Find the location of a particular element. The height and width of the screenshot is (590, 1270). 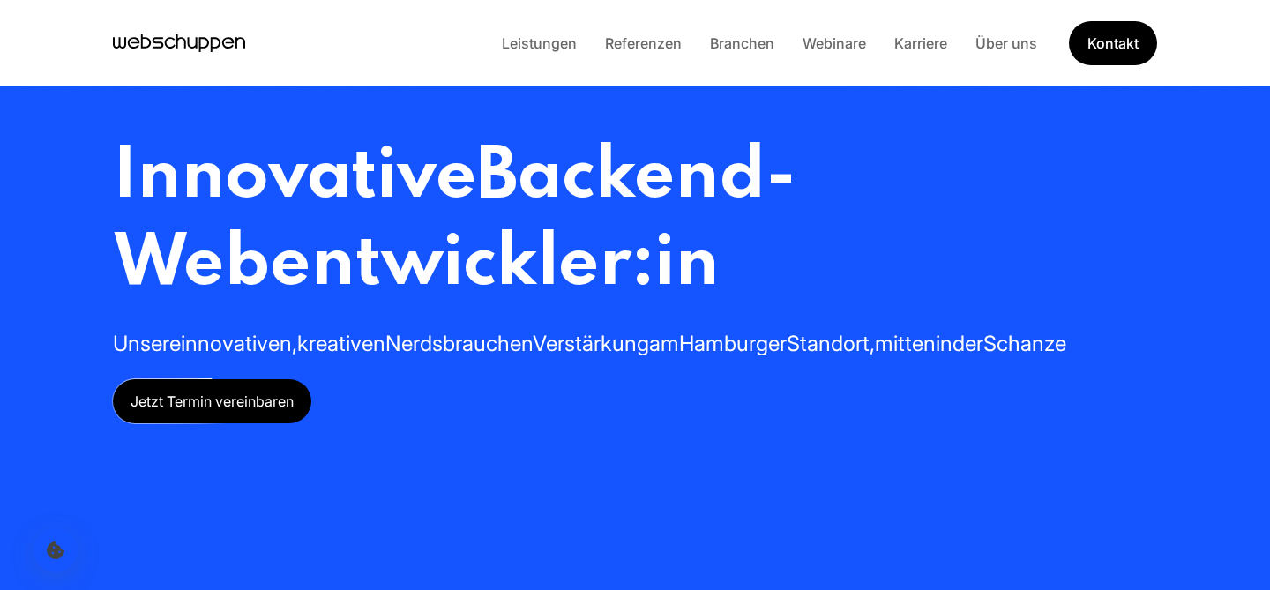

span: Hamburger is located at coordinates (733, 343).